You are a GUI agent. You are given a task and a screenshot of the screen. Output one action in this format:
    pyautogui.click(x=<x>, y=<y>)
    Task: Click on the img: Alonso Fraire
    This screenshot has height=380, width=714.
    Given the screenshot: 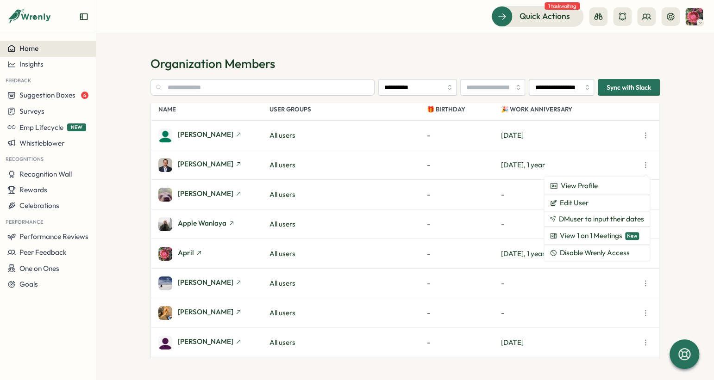 What is the action you would take?
    pyautogui.click(x=165, y=165)
    